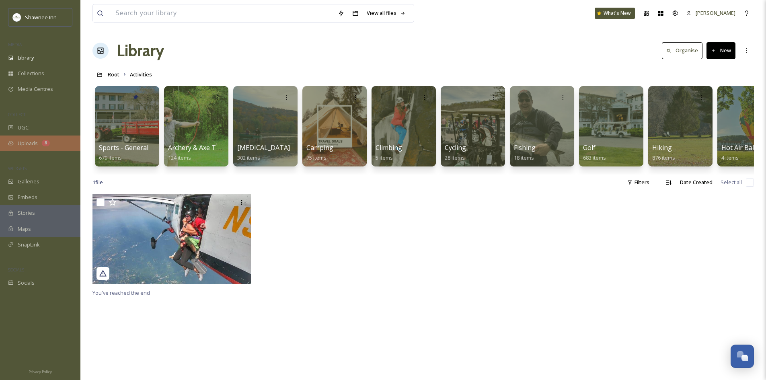 This screenshot has width=766, height=380. I want to click on div: What's New, so click(615, 13).